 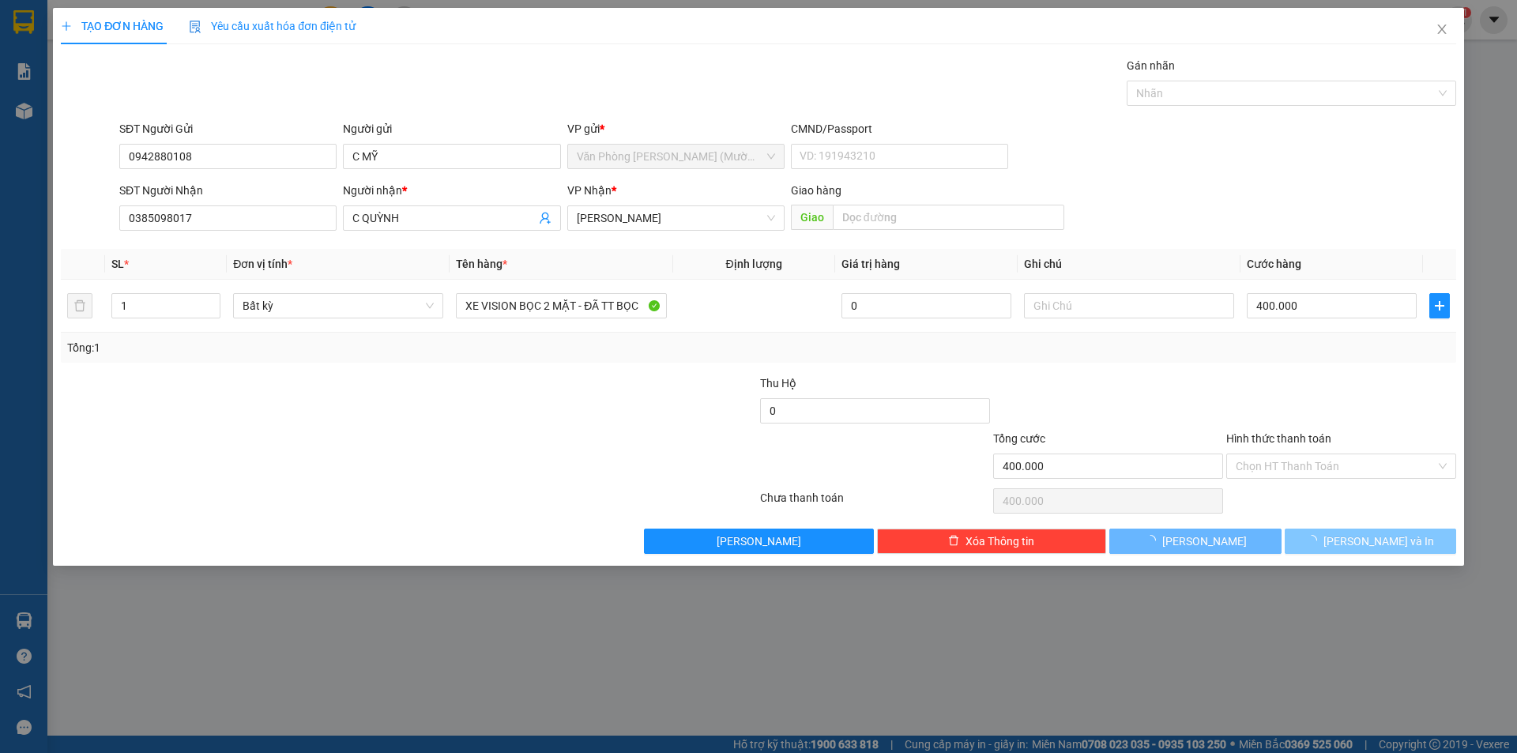 I want to click on div: SĐT Người Gửi, so click(x=228, y=129).